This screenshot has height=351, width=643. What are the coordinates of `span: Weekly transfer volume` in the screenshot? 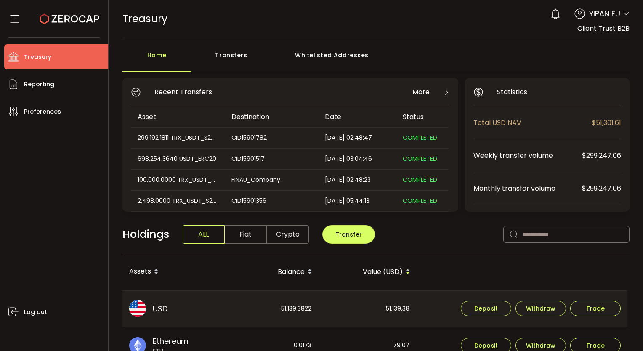 It's located at (527, 155).